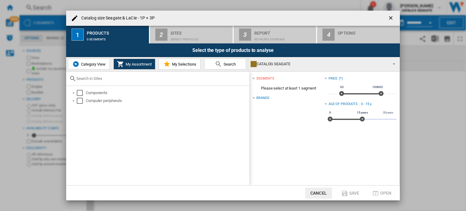  Describe the element at coordinates (161, 78) in the screenshot. I see `input: Search in Sites` at that location.